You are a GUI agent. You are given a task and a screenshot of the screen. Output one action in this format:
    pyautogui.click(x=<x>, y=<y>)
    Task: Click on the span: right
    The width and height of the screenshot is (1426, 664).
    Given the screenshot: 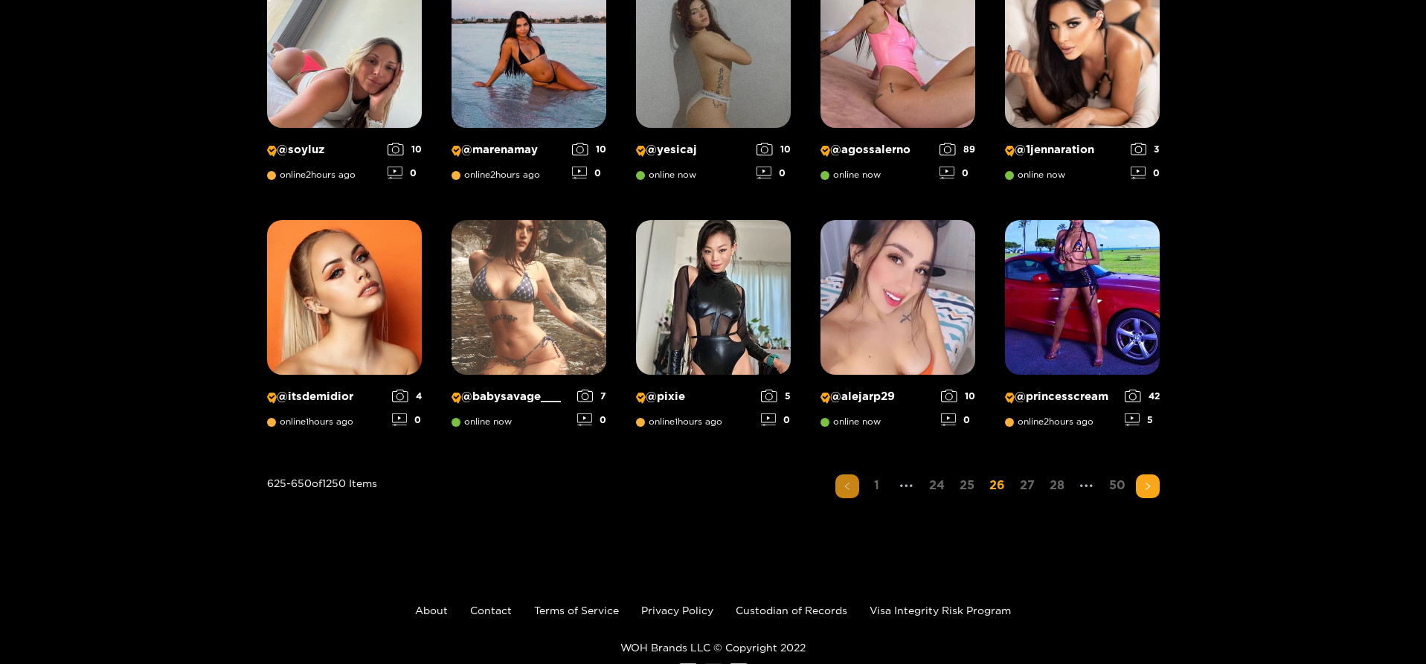 What is the action you would take?
    pyautogui.click(x=1148, y=486)
    